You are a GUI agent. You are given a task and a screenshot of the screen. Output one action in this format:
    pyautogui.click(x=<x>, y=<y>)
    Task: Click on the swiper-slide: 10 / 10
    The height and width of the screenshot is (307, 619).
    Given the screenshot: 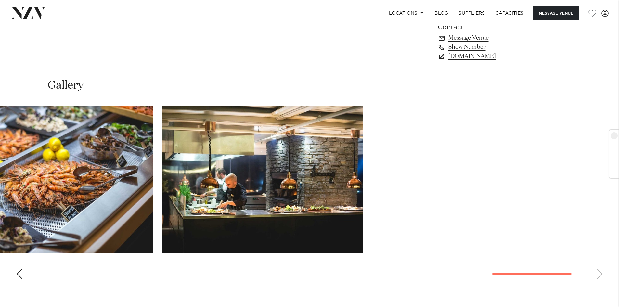 What is the action you would take?
    pyautogui.click(x=263, y=179)
    